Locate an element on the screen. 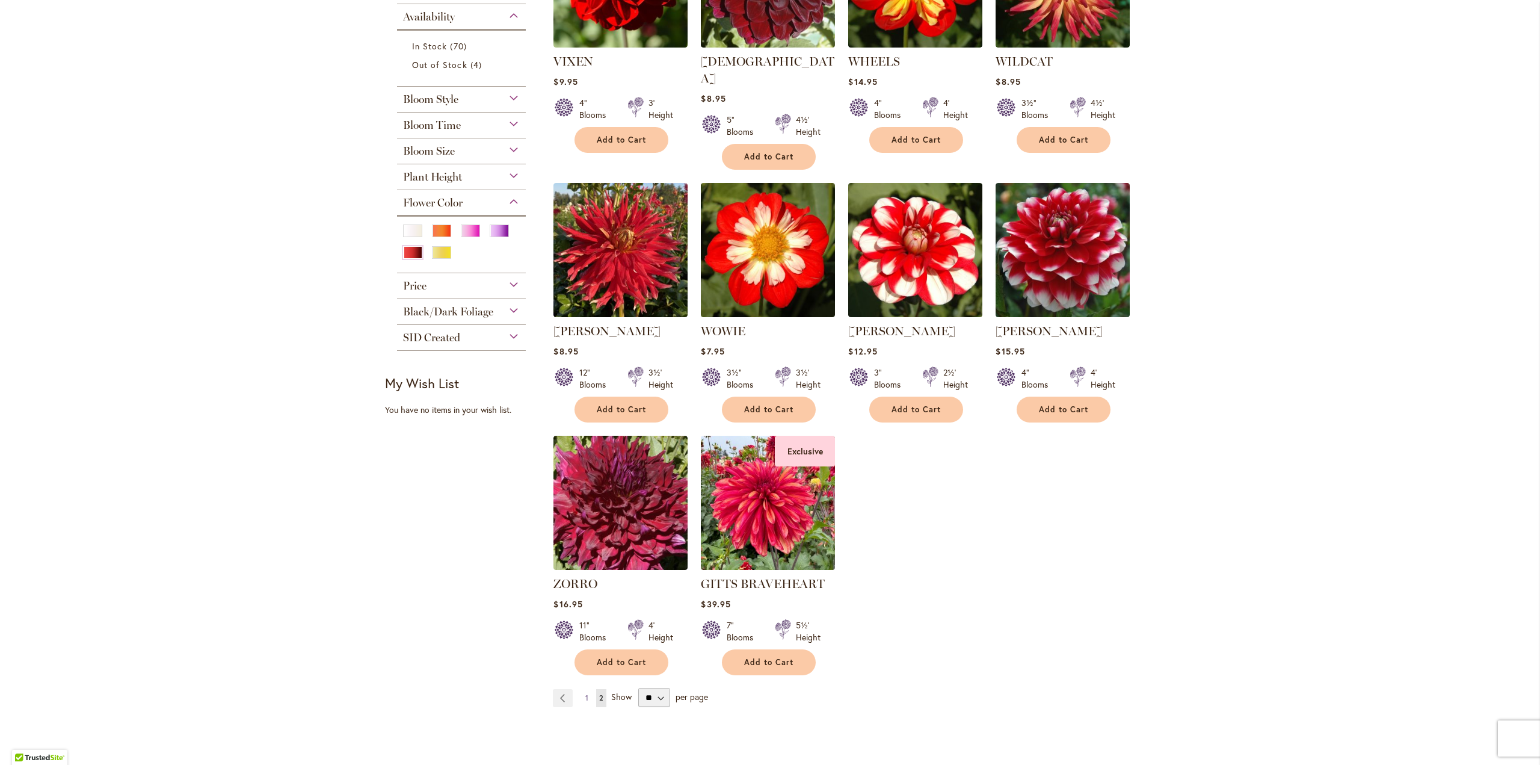 Image resolution: width=1540 pixels, height=765 pixels. span: 2 is located at coordinates (601, 697).